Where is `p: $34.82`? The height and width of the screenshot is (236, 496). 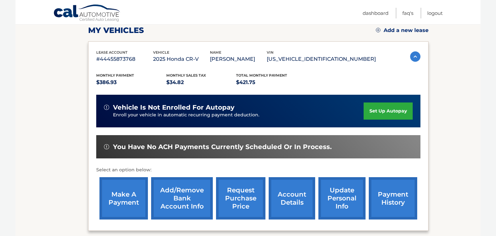 p: $34.82 is located at coordinates (201, 82).